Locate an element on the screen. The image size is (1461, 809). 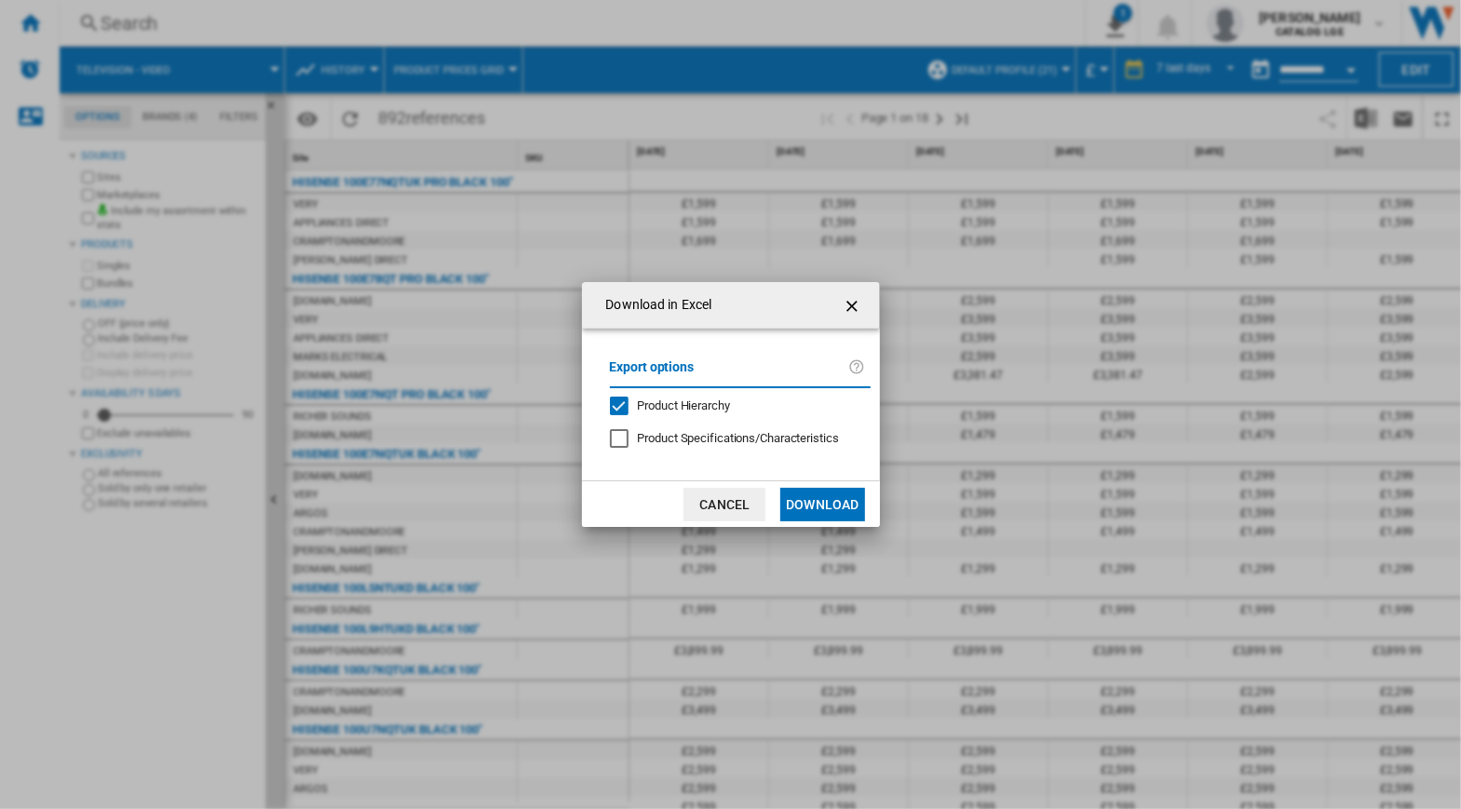
md-checkbox: Product Hierarchy is located at coordinates (733, 406).